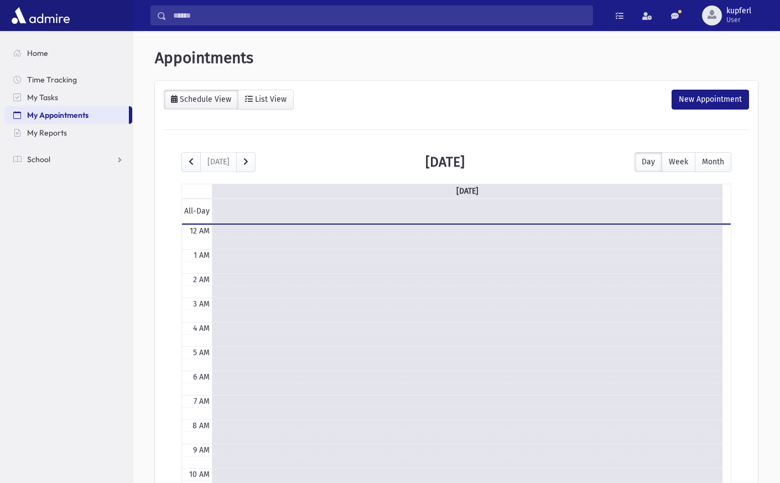 The width and height of the screenshot is (780, 483). Describe the element at coordinates (201, 304) in the screenshot. I see `div: 3 AM` at that location.